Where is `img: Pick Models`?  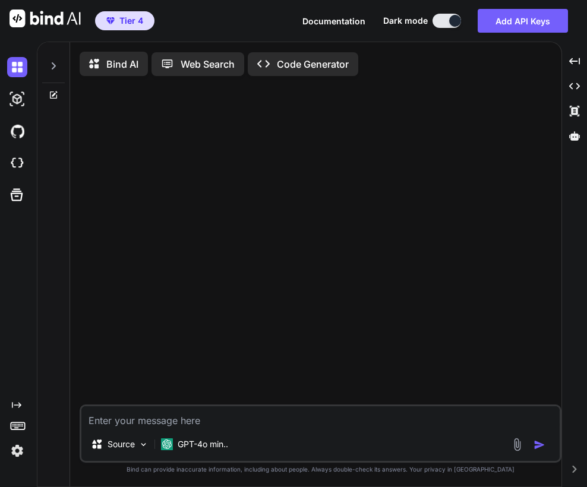
img: Pick Models is located at coordinates (143, 444).